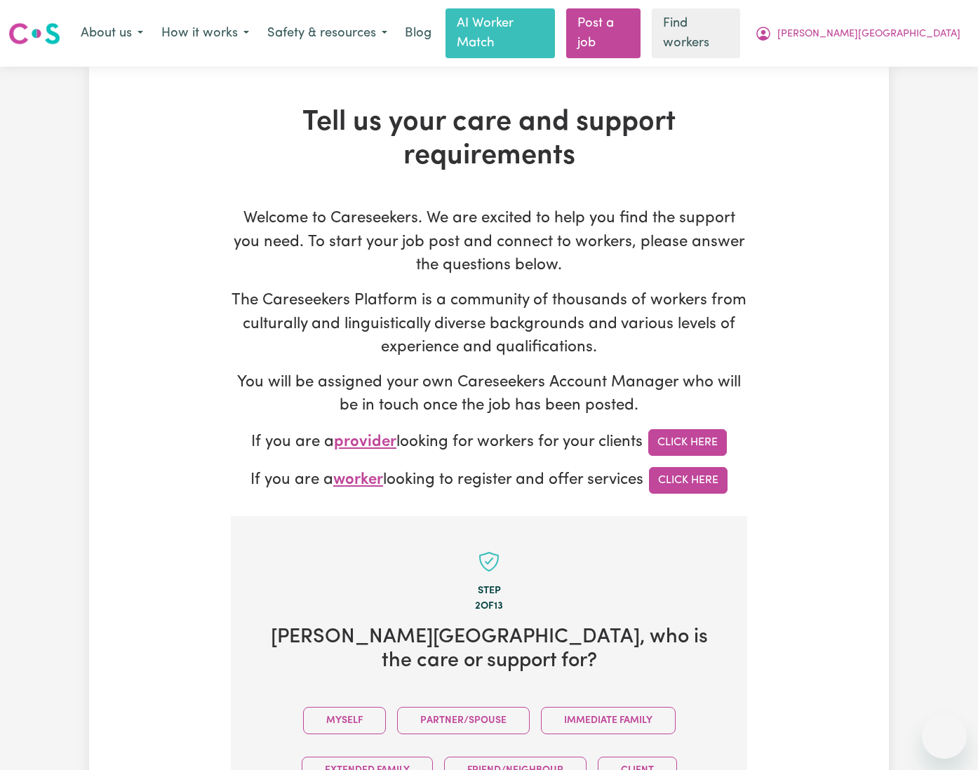  I want to click on a: Find workers, so click(696, 33).